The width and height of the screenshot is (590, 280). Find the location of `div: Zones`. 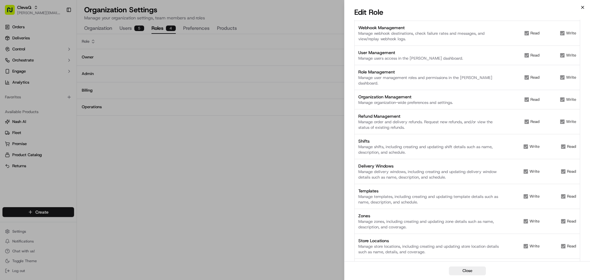

div: Zones is located at coordinates (430, 216).